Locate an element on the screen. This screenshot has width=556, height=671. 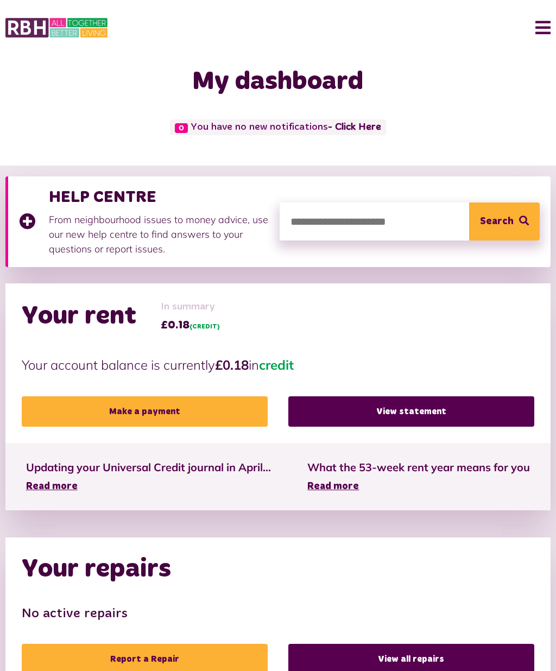
span: What the 53-week rent year means for you is located at coordinates (419, 468).